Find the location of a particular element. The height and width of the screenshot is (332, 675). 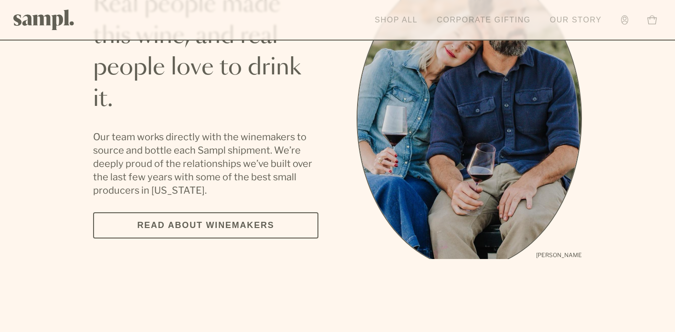

p: Our team works directly with the winemakers to source and bottle each Sampl shipment. We’re deepl... is located at coordinates (206, 164).